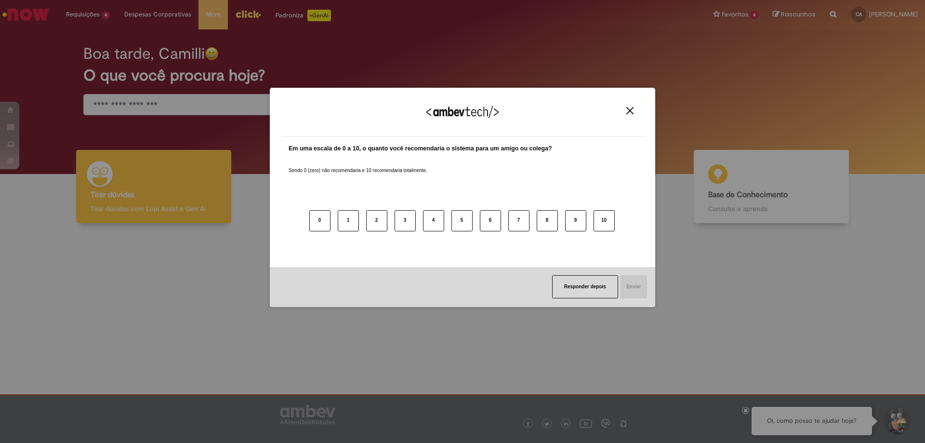 The image size is (925, 443). I want to click on button: 7, so click(519, 221).